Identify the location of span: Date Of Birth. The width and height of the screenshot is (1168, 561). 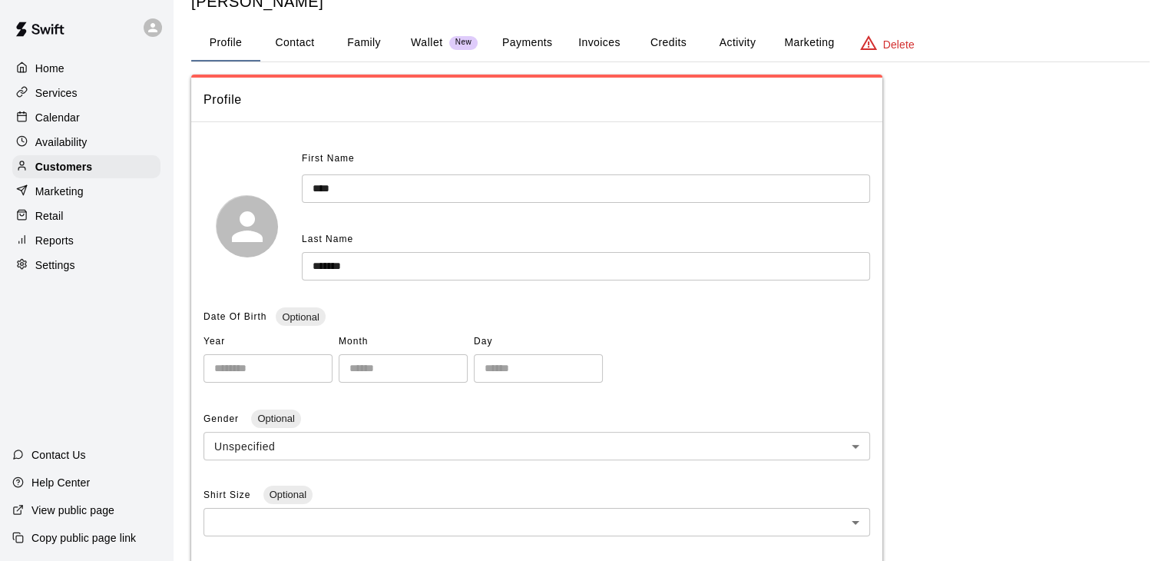
(235, 316).